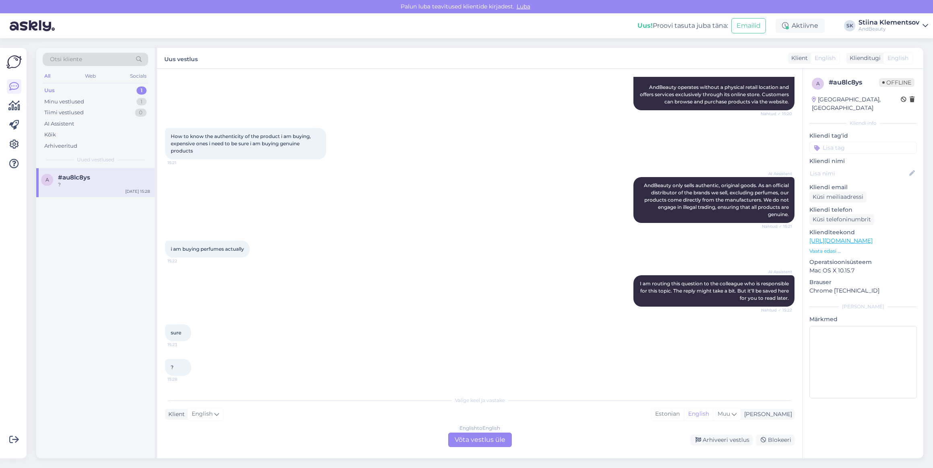  What do you see at coordinates (207, 249) in the screenshot?
I see `span: i am buying perfumes actually` at bounding box center [207, 249].